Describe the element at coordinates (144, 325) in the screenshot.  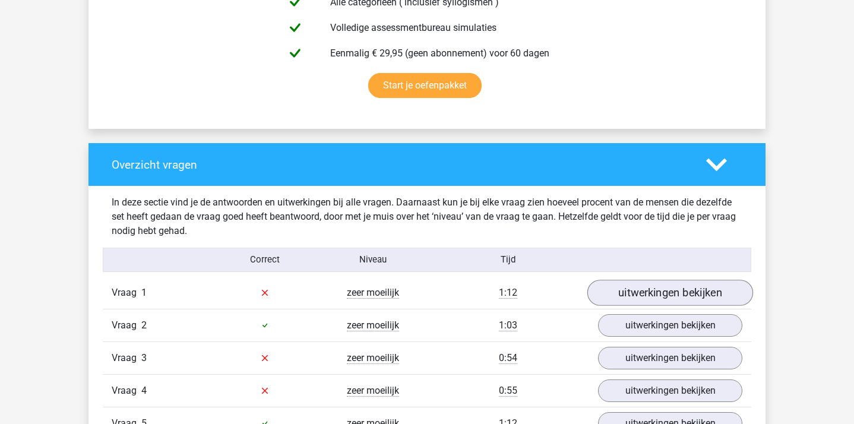
I see `span: 2` at that location.